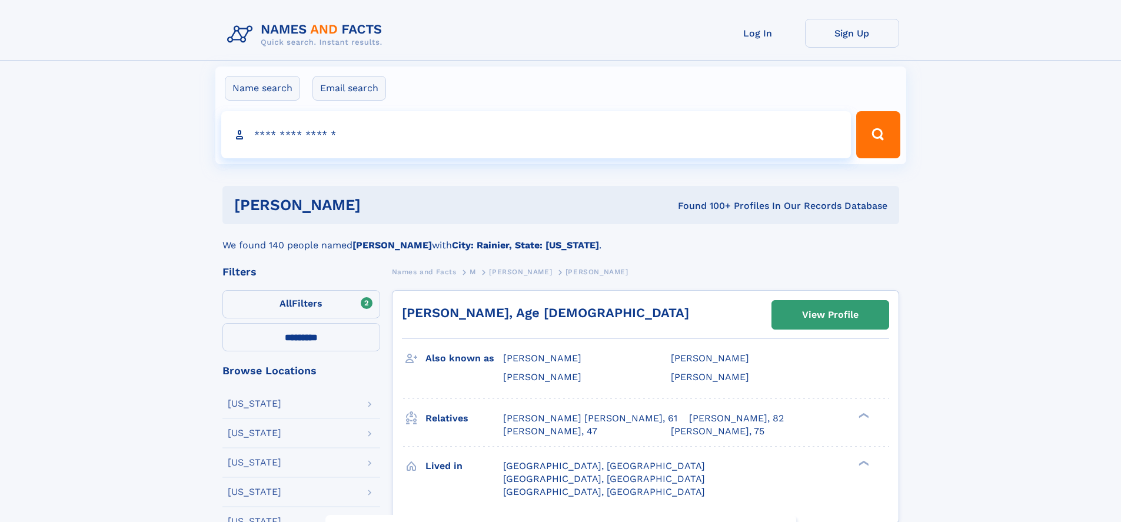  I want to click on button: Search Button, so click(878, 135).